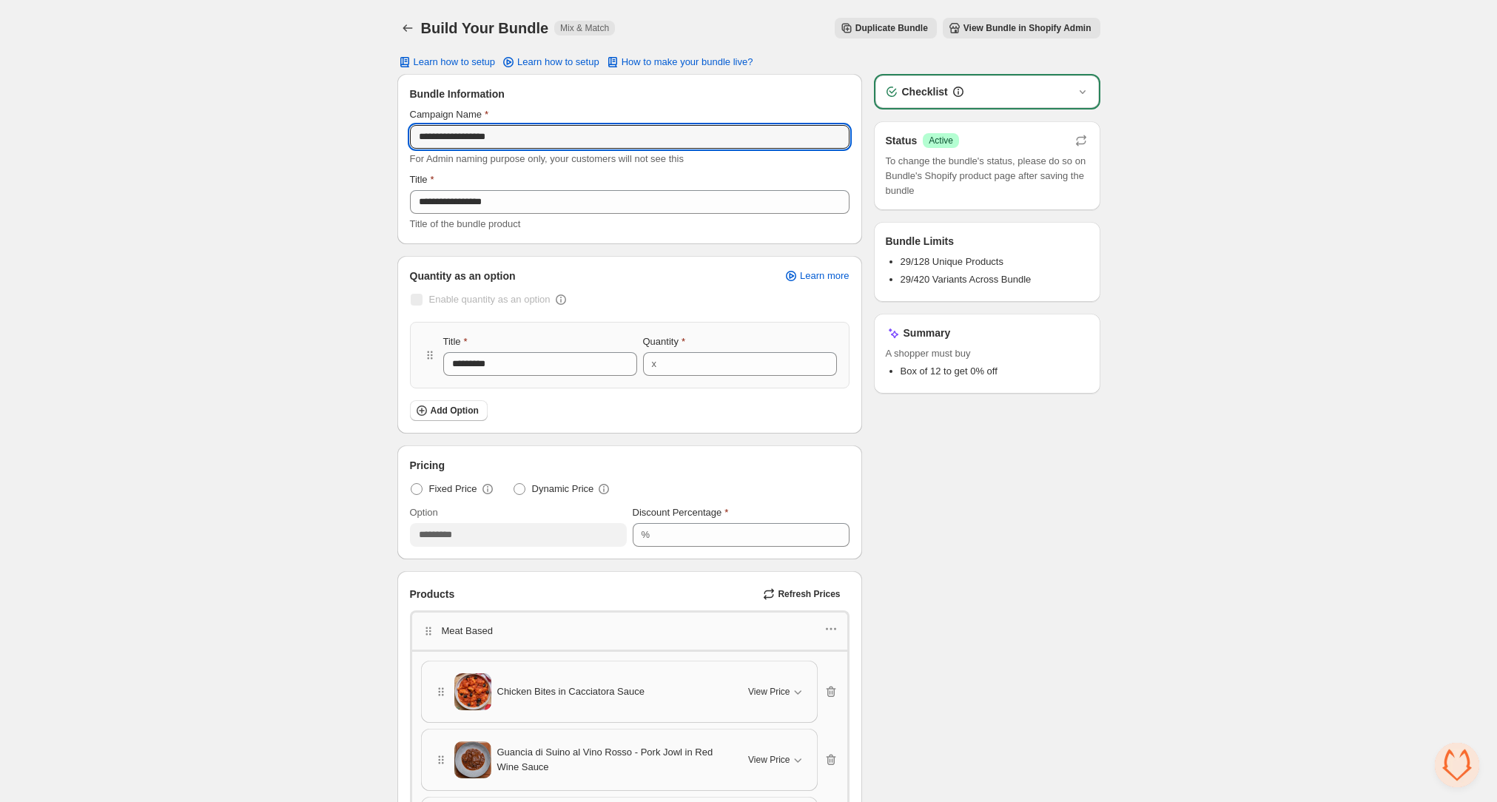  Describe the element at coordinates (467, 631) in the screenshot. I see `p: Meat Based` at that location.